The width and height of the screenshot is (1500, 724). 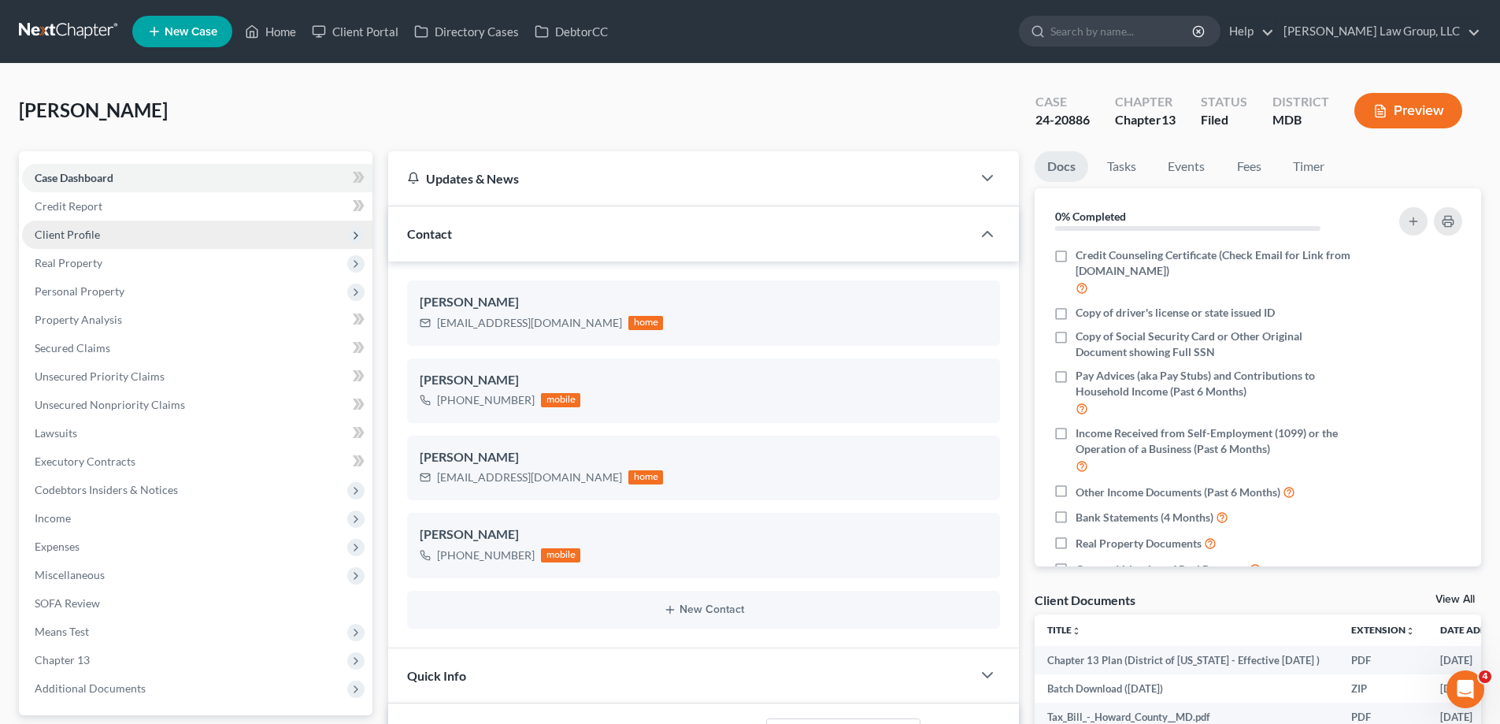 What do you see at coordinates (62, 659) in the screenshot?
I see `span: Chapter 13` at bounding box center [62, 659].